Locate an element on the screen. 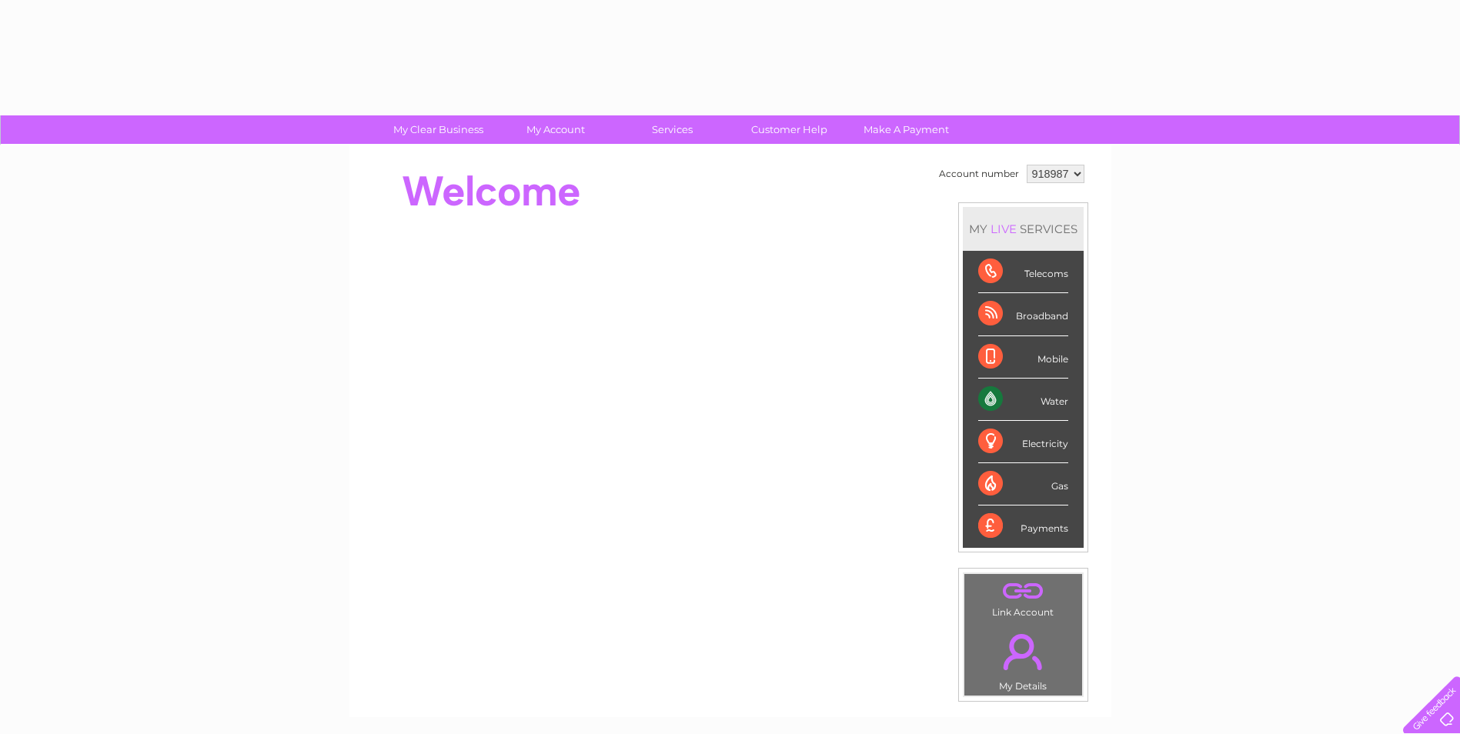 This screenshot has height=734, width=1460. div: Mobile is located at coordinates (1023, 357).